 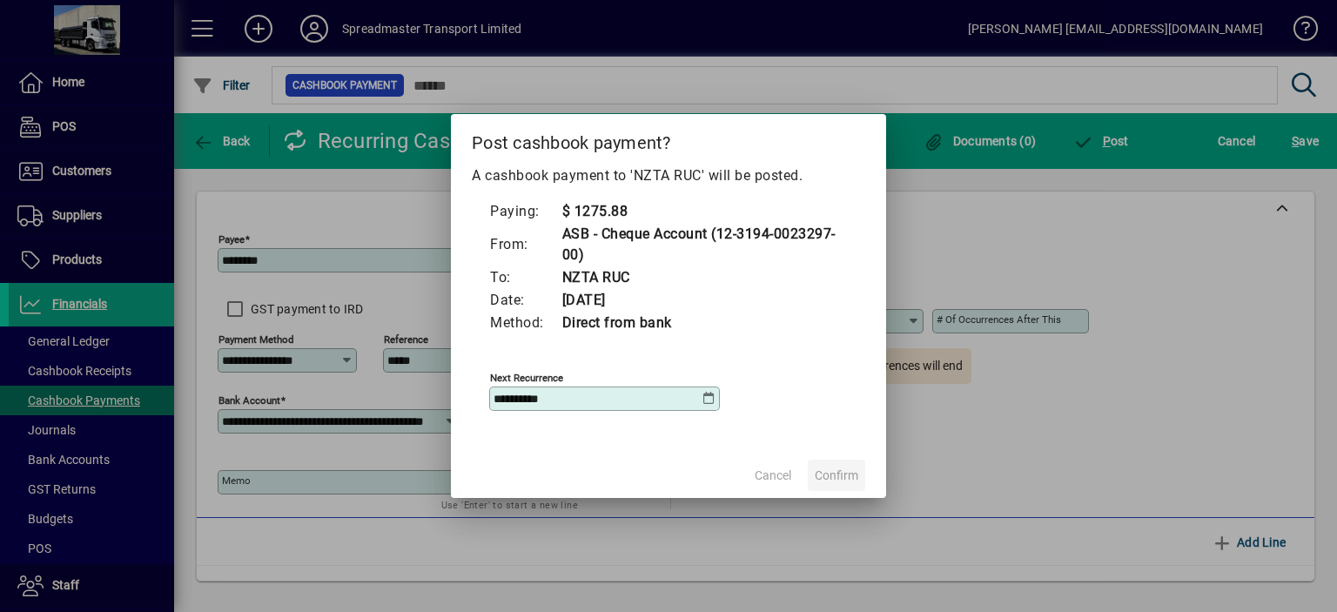 What do you see at coordinates (705, 245) in the screenshot?
I see `td: ASB - Cheque Account (12-3194-0023297-00)` at bounding box center [705, 245].